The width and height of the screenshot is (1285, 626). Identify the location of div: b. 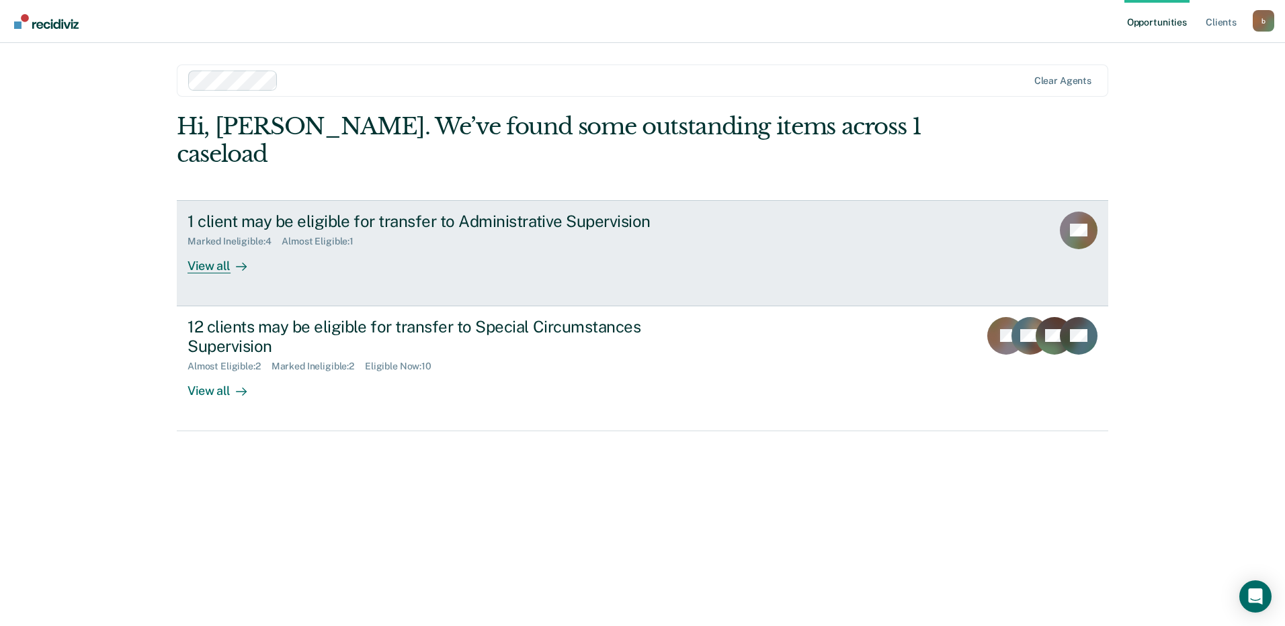
(1263, 21).